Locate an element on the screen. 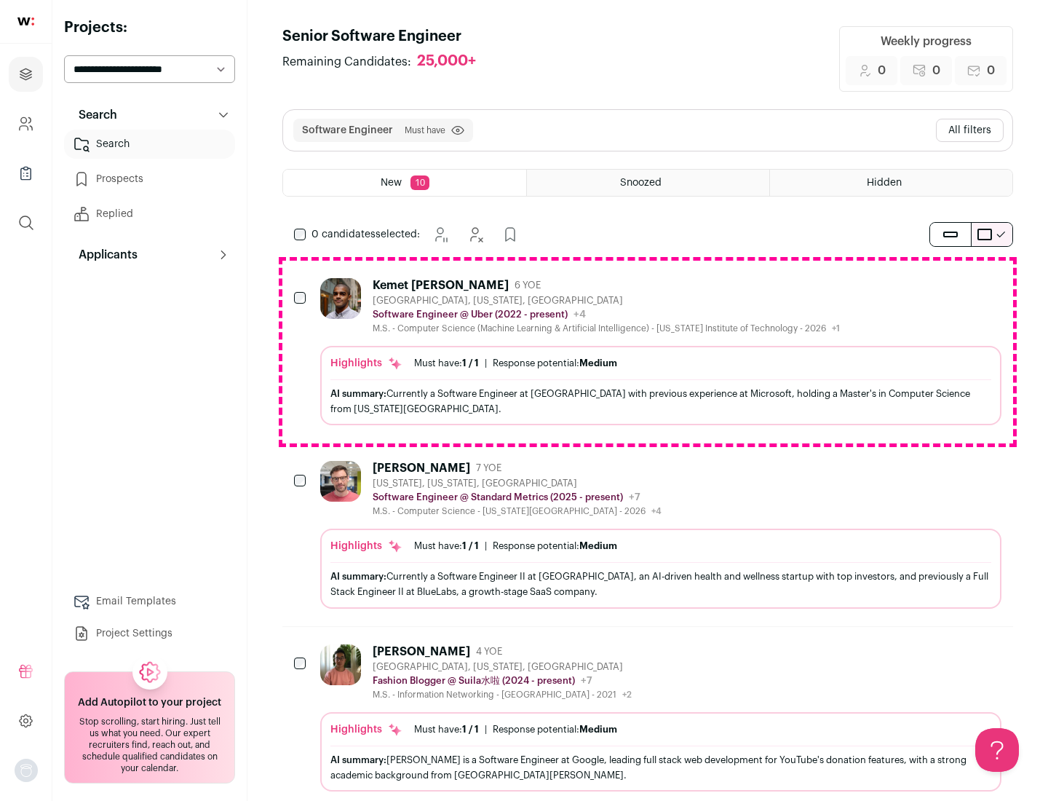 The width and height of the screenshot is (1048, 801). span: selected: is located at coordinates (365, 234).